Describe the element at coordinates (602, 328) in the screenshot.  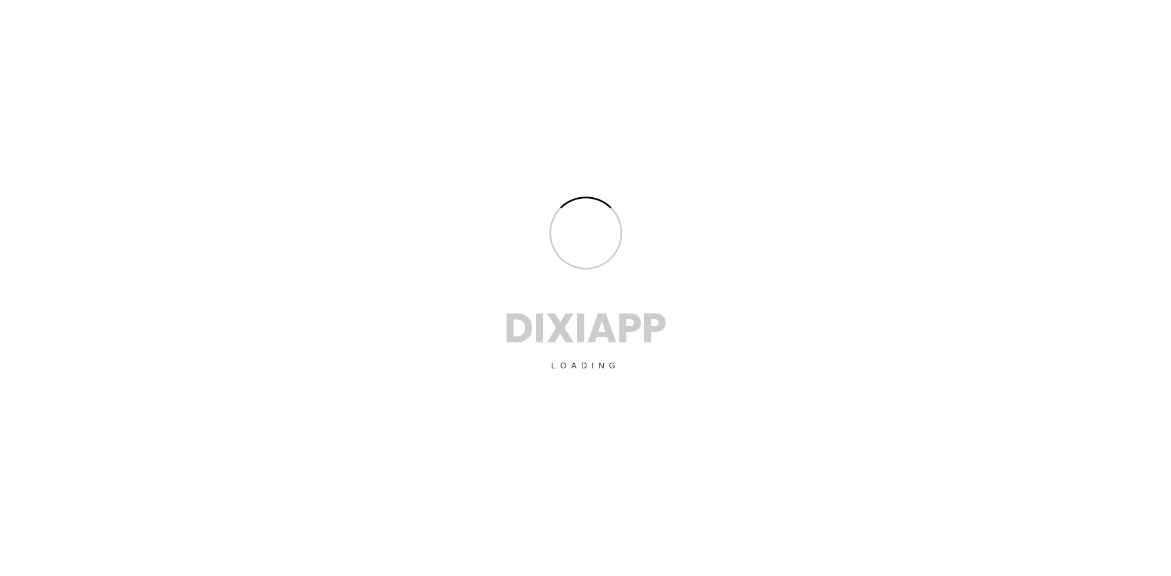
I see `span: A` at that location.